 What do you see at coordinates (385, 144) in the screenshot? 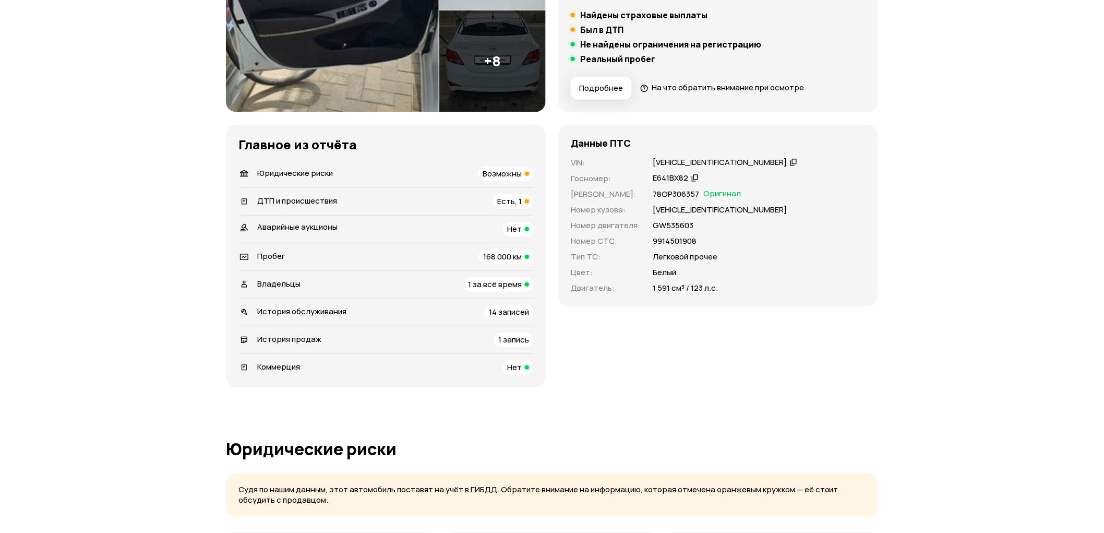
I see `h3: Главное из отчёта` at bounding box center [385, 144].